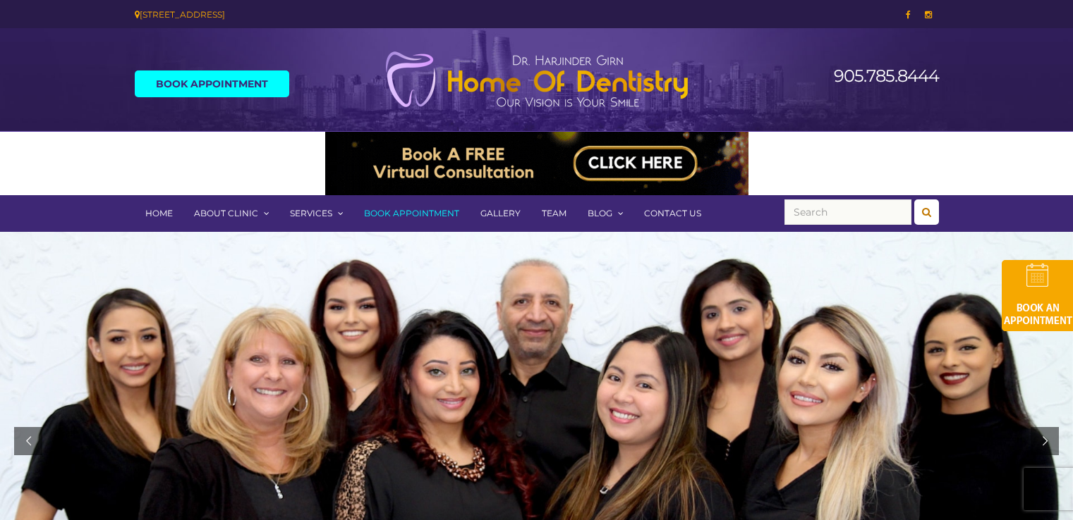 This screenshot has width=1073, height=520. I want to click on img: Medspa-Banner-Virtual-Consultation-2-1.gif, so click(537, 164).